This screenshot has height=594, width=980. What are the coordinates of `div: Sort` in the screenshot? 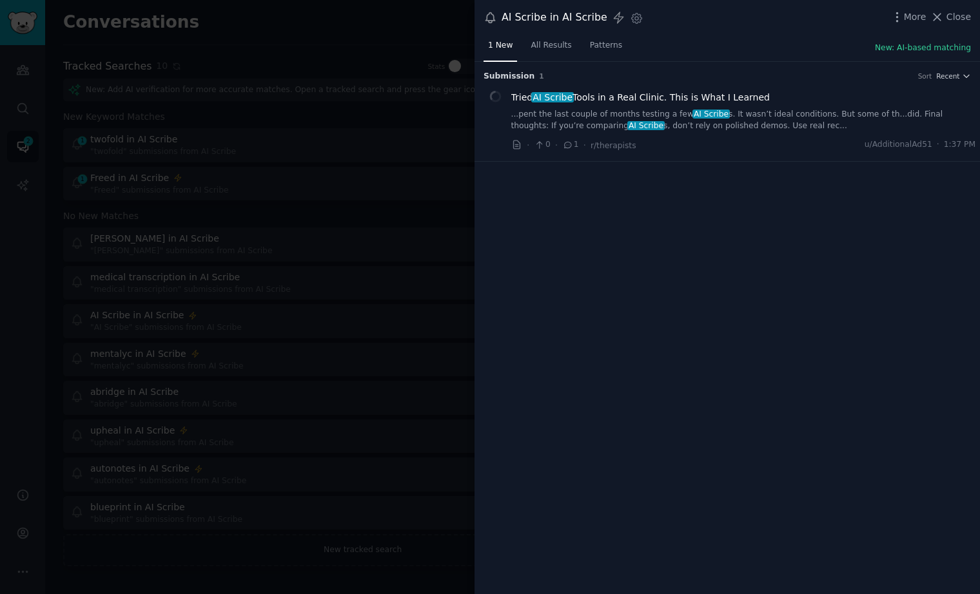 It's located at (925, 76).